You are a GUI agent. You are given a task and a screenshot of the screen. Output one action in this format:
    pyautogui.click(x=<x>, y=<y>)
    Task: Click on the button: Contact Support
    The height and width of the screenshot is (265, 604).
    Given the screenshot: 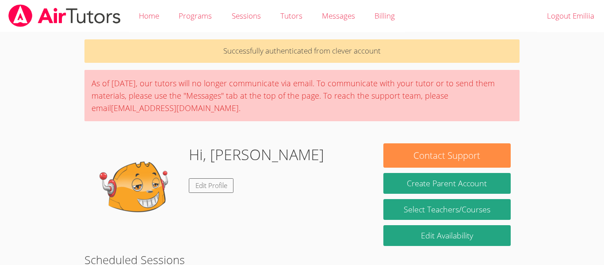 What is the action you would take?
    pyautogui.click(x=447, y=155)
    